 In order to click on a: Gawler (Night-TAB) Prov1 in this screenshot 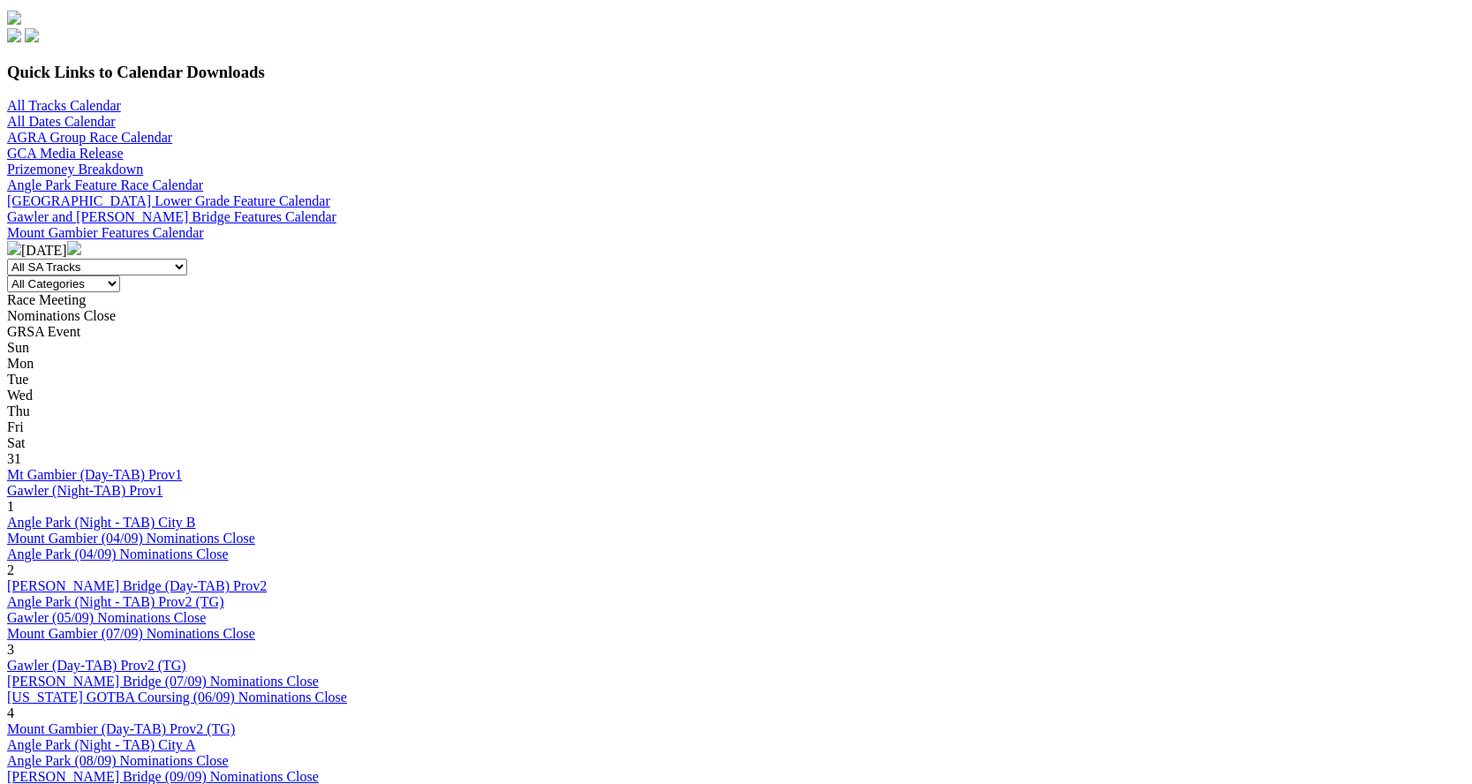, I will do `click(85, 490)`.